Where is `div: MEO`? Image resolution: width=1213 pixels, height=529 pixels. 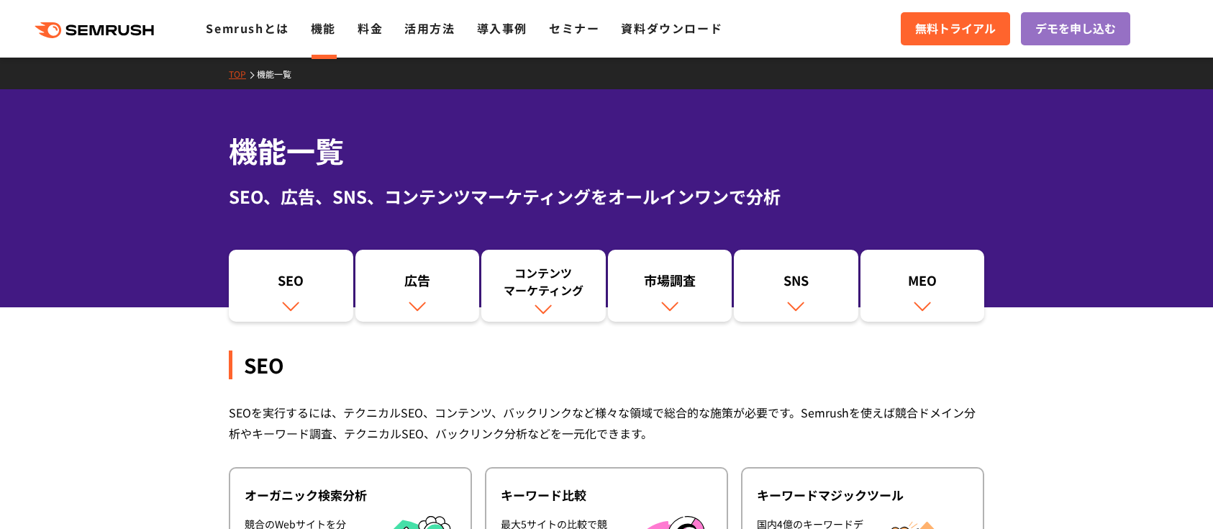 div: MEO is located at coordinates (922, 283).